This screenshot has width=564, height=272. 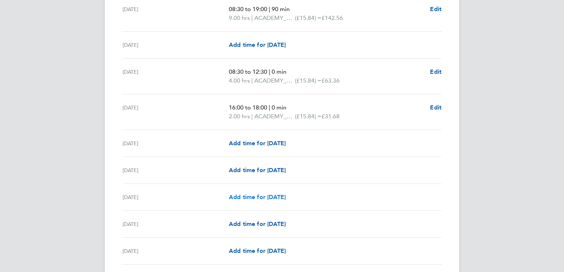 What do you see at coordinates (239, 80) in the screenshot?
I see `span: 4.00 hrs` at bounding box center [239, 80].